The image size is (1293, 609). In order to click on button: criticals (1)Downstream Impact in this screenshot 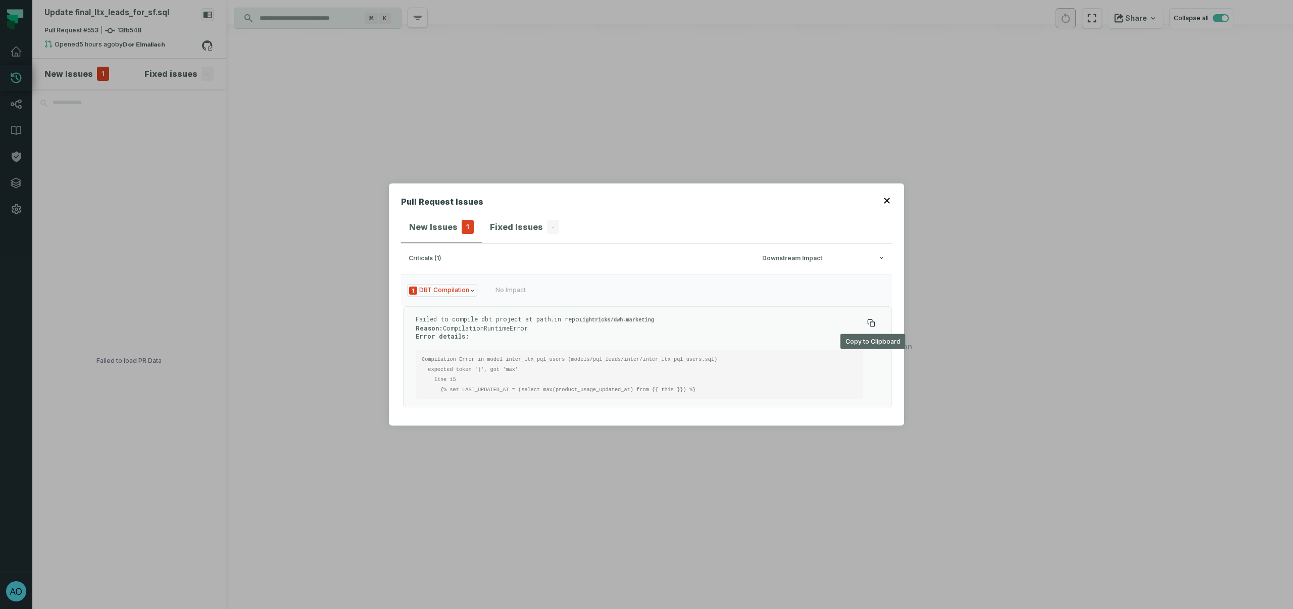, I will do `click(647, 258)`.